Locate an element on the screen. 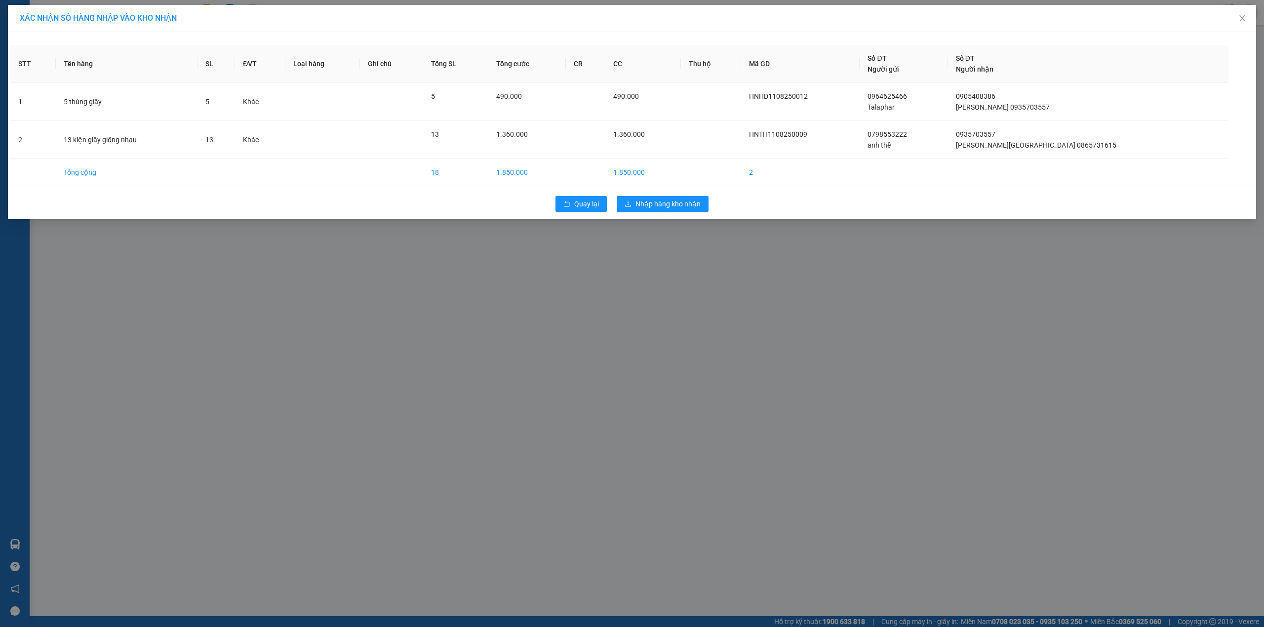  span: rollback is located at coordinates (567, 204).